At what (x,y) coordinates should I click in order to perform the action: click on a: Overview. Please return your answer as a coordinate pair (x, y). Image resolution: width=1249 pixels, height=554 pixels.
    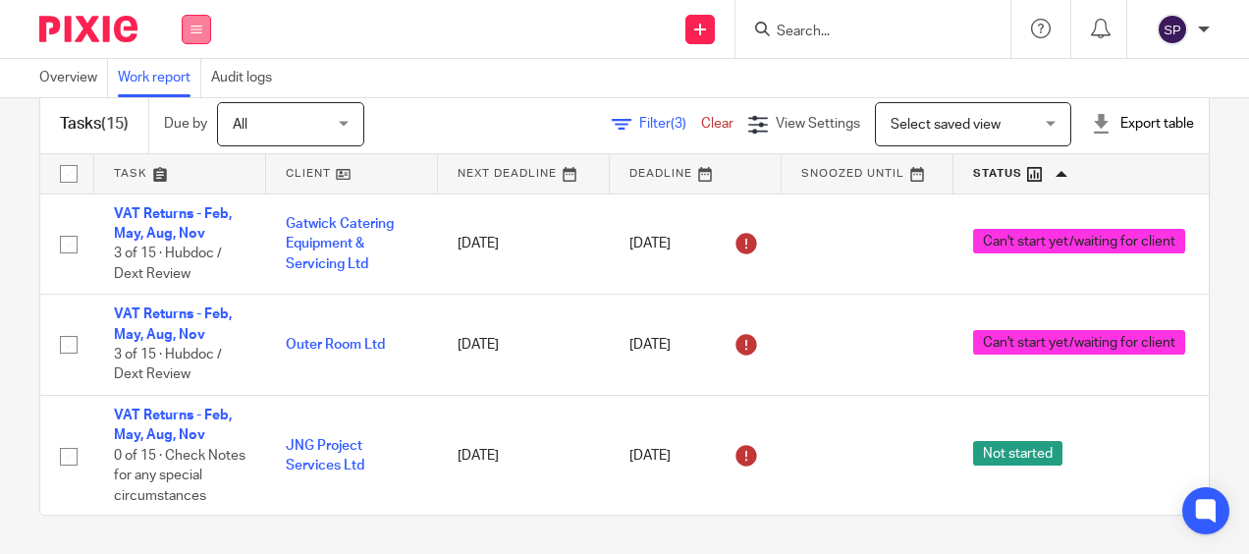
    Looking at the image, I should click on (74, 78).